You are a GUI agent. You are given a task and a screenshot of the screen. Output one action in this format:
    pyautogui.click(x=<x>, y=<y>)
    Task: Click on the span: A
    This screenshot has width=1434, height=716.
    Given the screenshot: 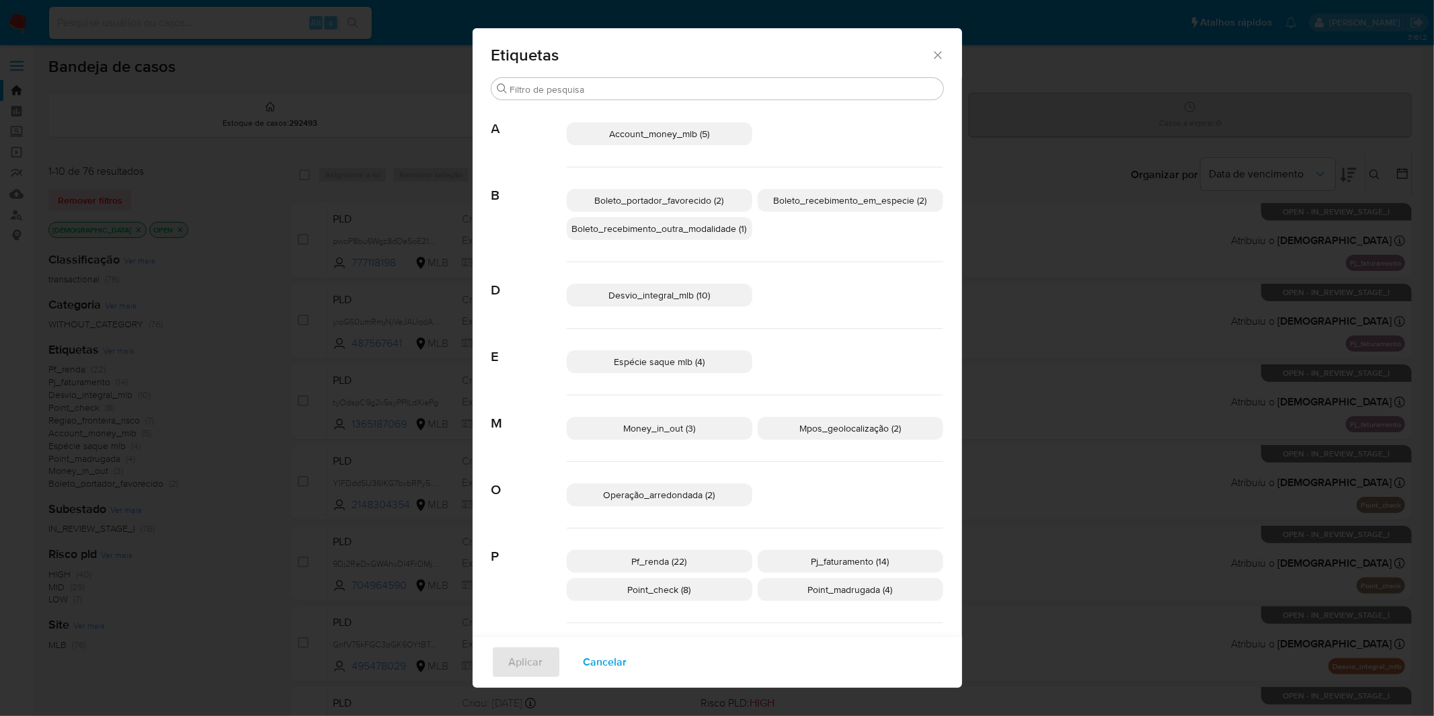 What is the action you would take?
    pyautogui.click(x=529, y=119)
    